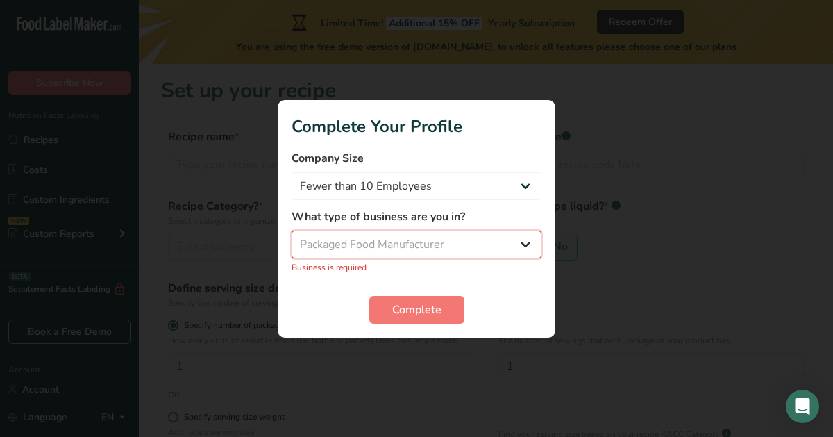 Image resolution: width=833 pixels, height=437 pixels. I want to click on span: Complete, so click(416, 310).